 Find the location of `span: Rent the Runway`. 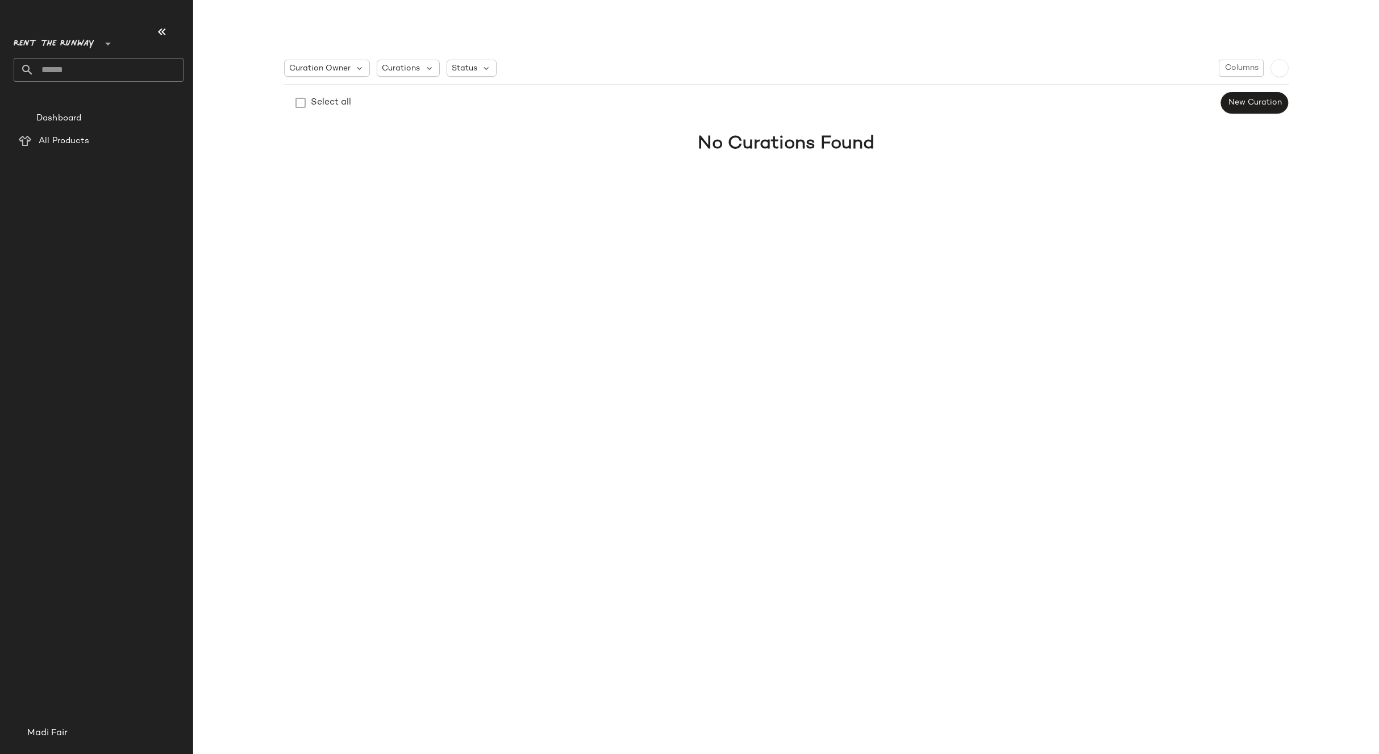

span: Rent the Runway is located at coordinates (54, 41).